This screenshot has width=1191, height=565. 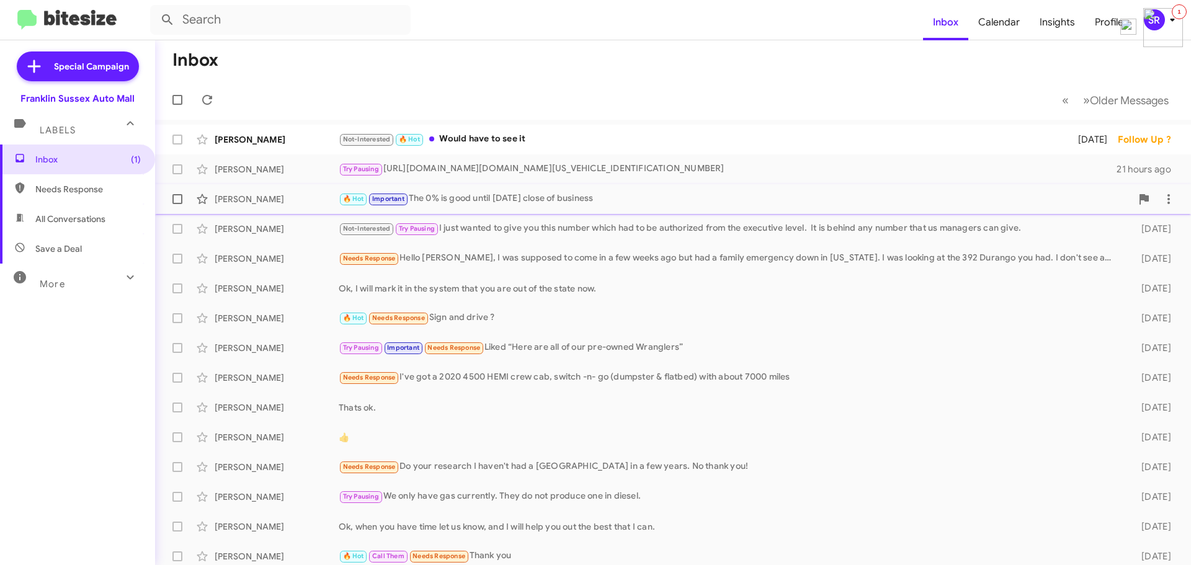 I want to click on input: Search, so click(x=280, y=20).